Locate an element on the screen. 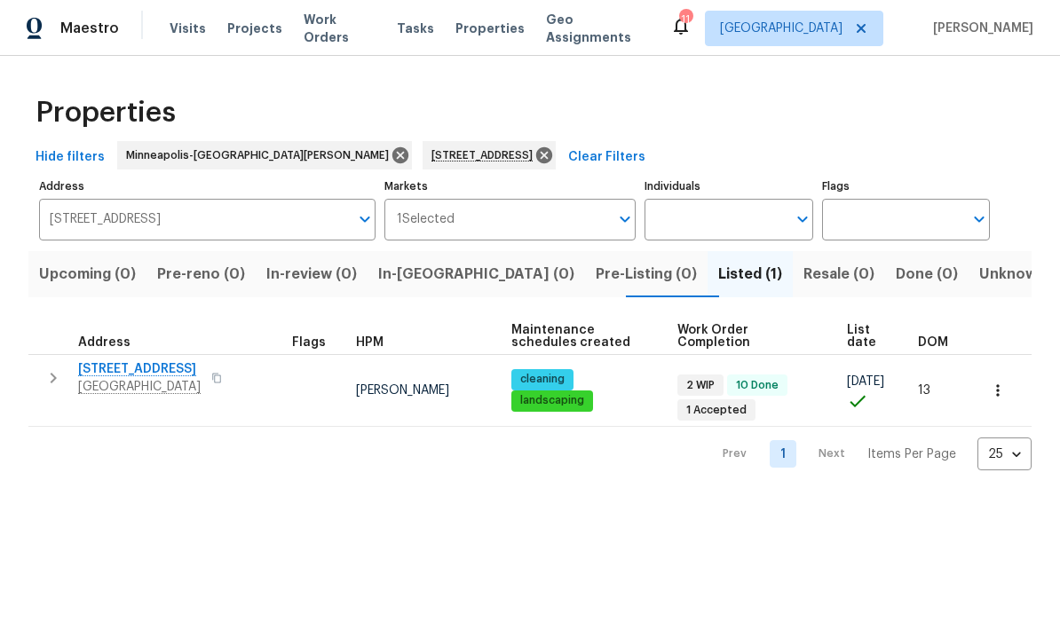 This screenshot has width=1060, height=630. label: Address is located at coordinates (207, 186).